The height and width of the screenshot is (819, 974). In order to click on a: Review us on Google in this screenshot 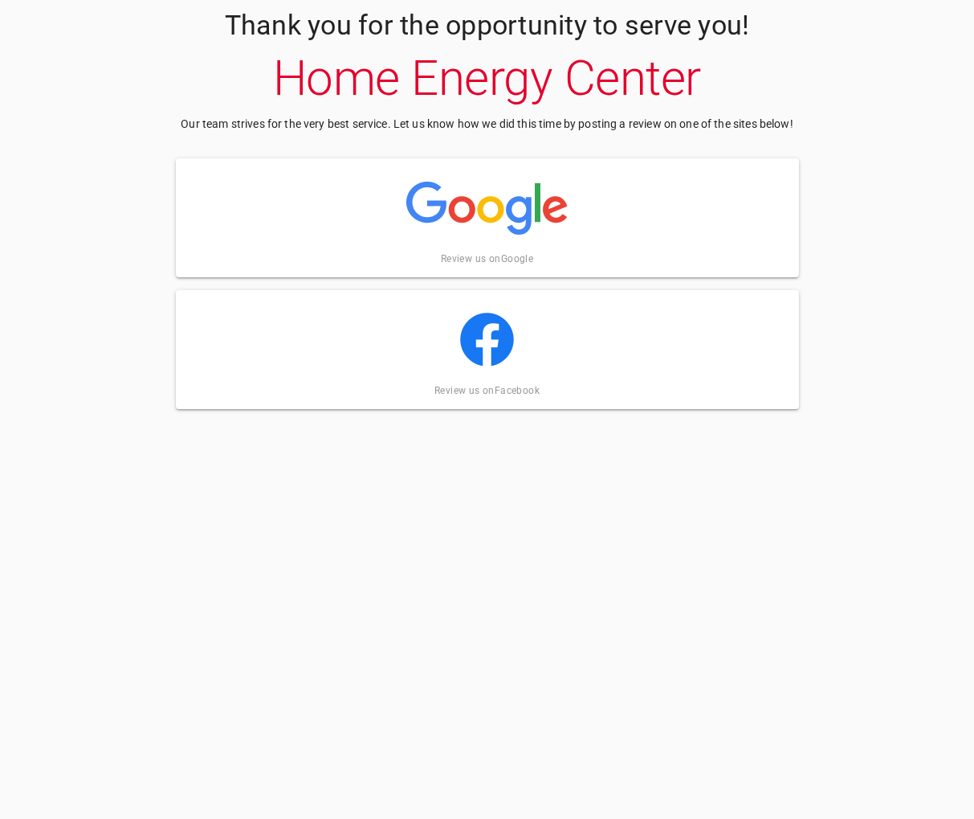, I will do `click(487, 259)`.